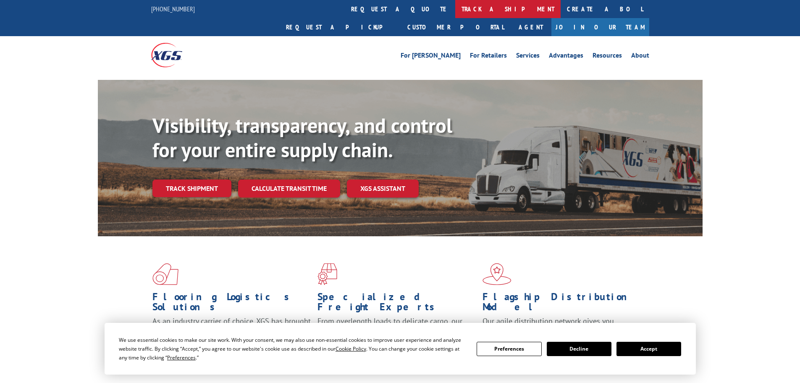  I want to click on a: Calculate transit time, so click(289, 188).